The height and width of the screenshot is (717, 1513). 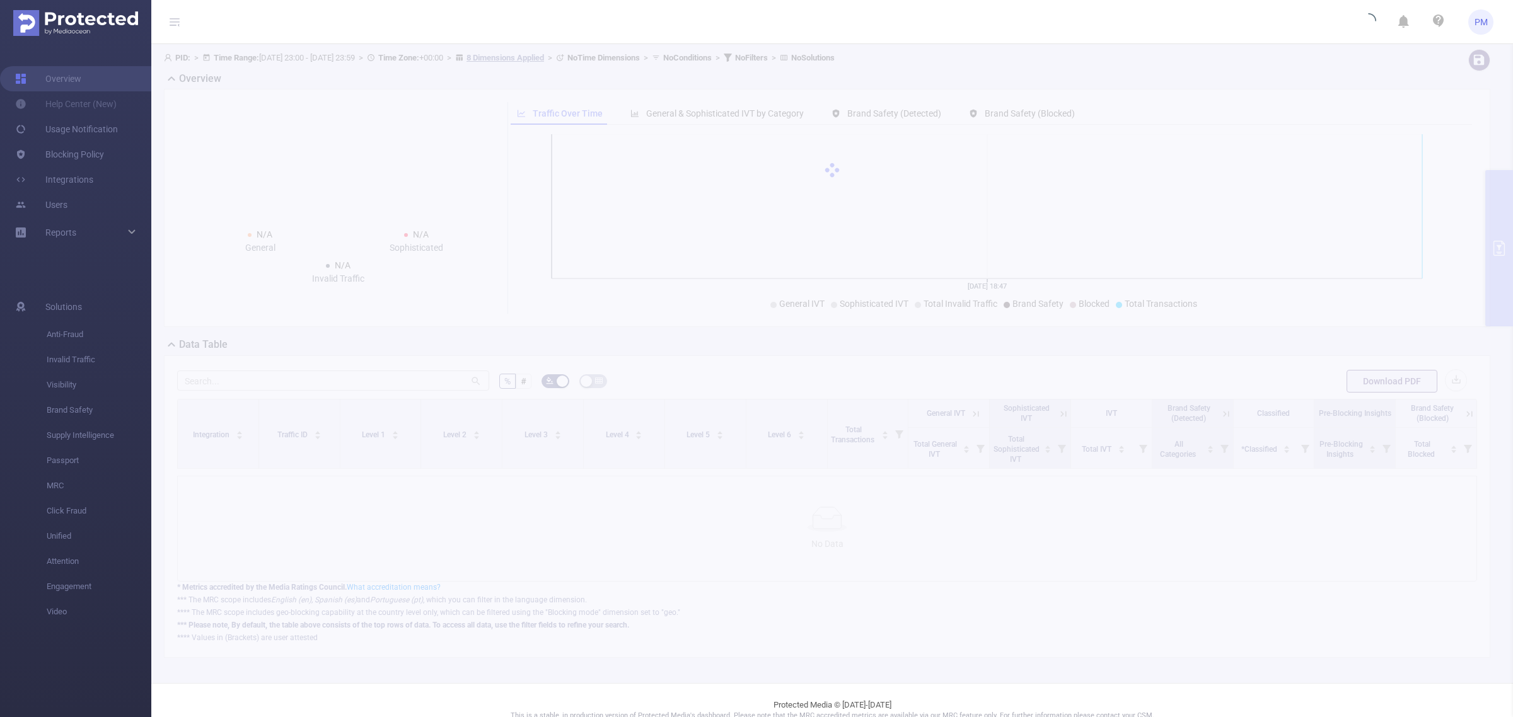 What do you see at coordinates (1368, 22) in the screenshot?
I see `i: icon: loading` at bounding box center [1368, 22].